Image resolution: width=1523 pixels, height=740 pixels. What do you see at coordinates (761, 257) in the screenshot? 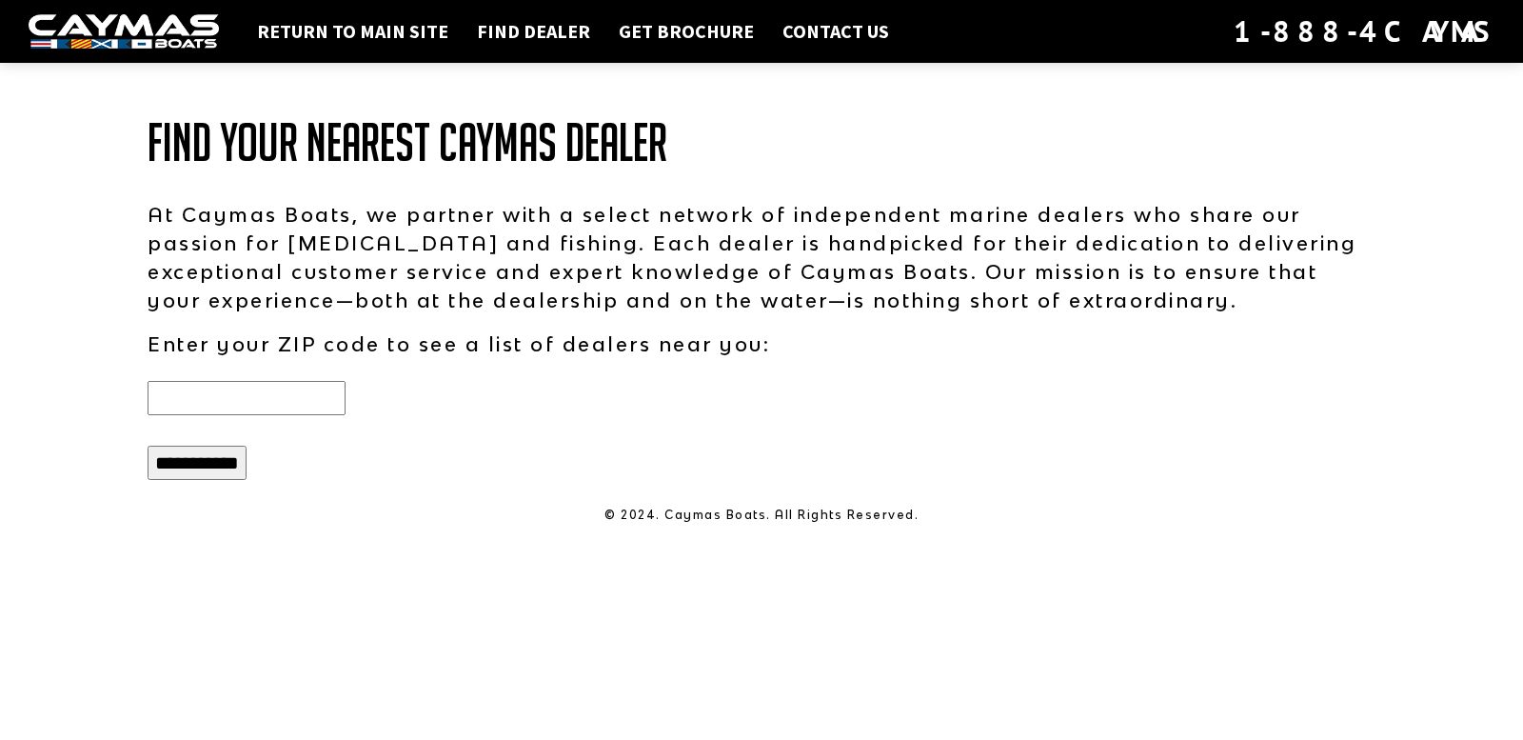
I see `p: At Caymas Boats, we partner with a select network of independent marine dealers who share our pas...` at bounding box center [761, 257].